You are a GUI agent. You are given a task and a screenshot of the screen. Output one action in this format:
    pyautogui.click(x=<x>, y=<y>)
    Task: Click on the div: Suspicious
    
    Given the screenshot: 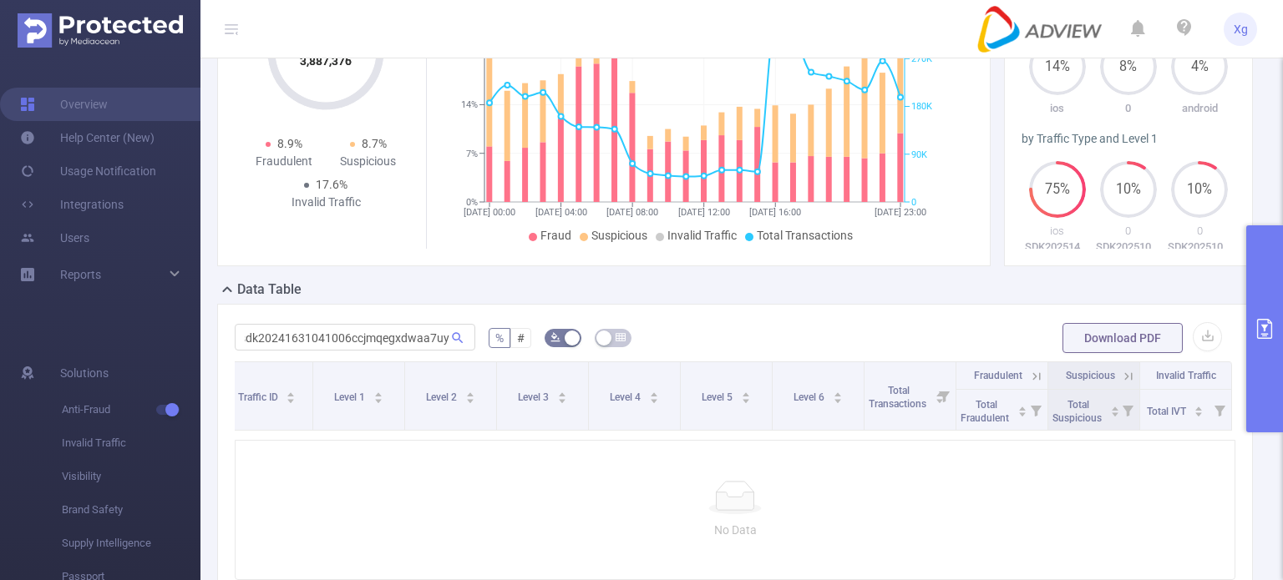 What is the action you would take?
    pyautogui.click(x=367, y=161)
    